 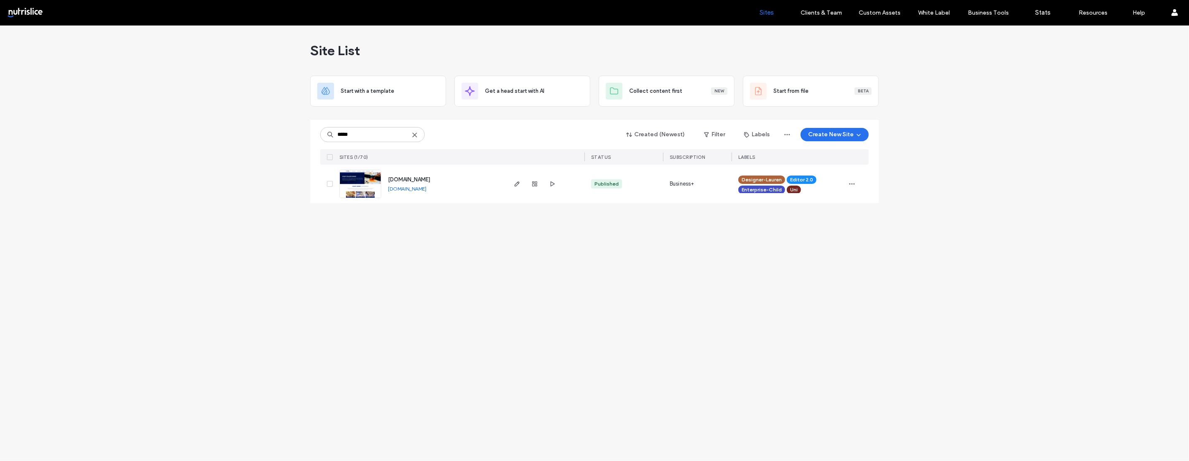 What do you see at coordinates (767, 13) in the screenshot?
I see `label: Sites` at bounding box center [767, 13].